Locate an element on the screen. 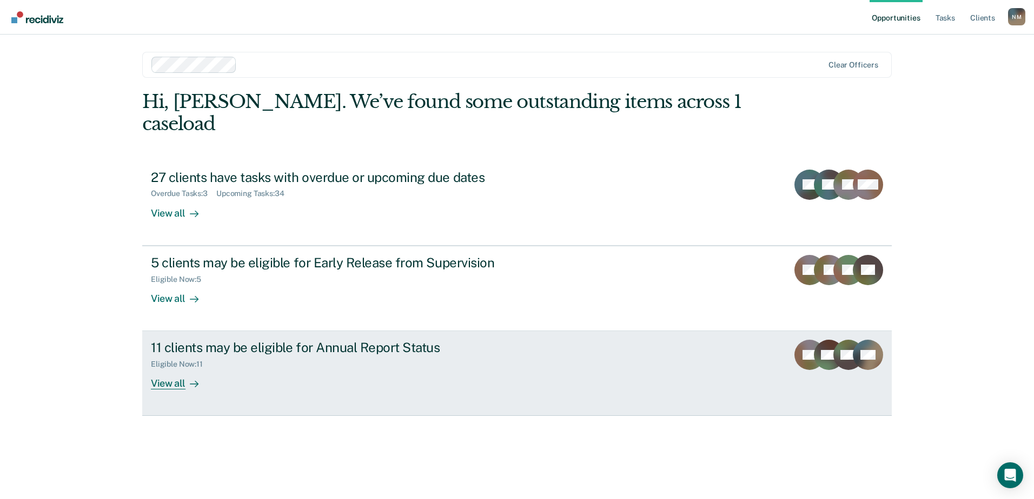 This screenshot has width=1034, height=499. div: 11 clients may be eligible for Annual Report Status is located at coordinates (341, 348).